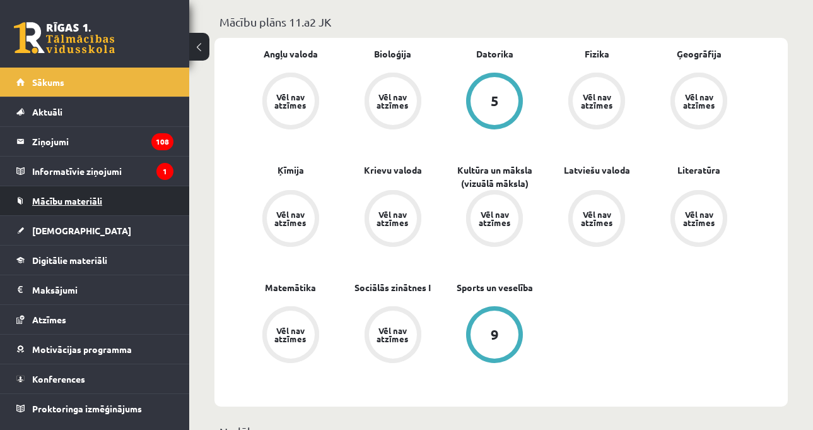  I want to click on a: Konferences, so click(95, 378).